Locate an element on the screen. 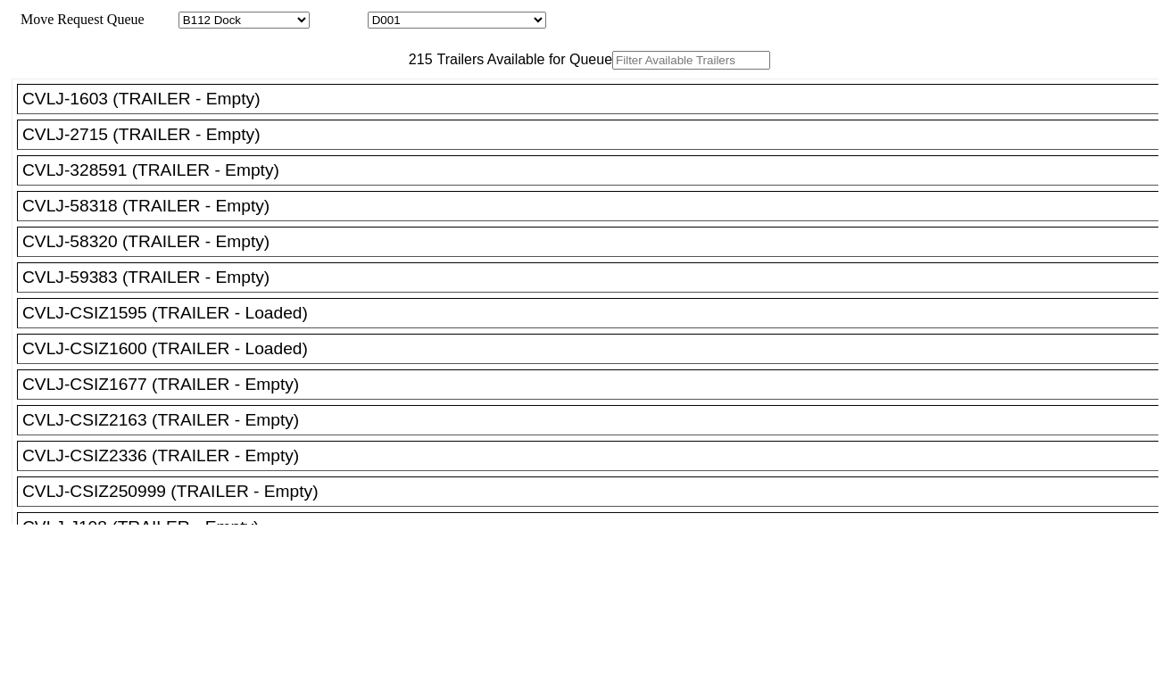 Image resolution: width=1170 pixels, height=679 pixels. span: Trailers Available for Queue is located at coordinates (523, 59).